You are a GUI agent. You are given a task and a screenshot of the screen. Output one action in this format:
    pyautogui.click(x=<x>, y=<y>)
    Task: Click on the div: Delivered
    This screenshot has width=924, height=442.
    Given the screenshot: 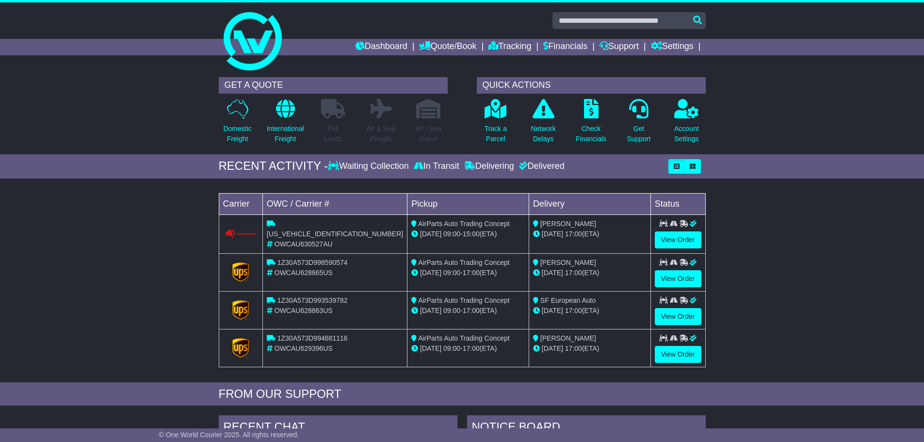 What is the action you would take?
    pyautogui.click(x=540, y=166)
    